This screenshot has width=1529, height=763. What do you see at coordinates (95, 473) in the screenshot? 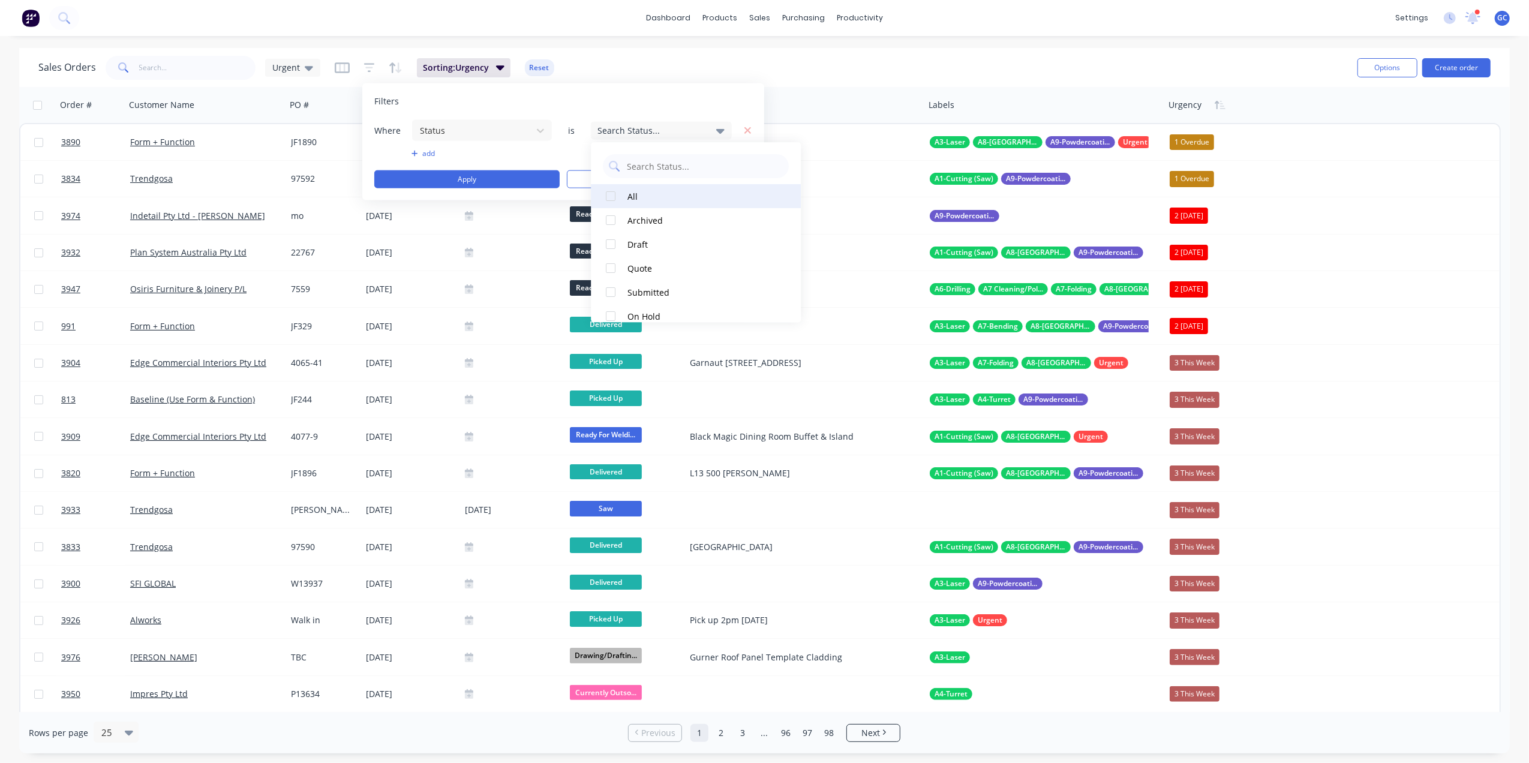
I see `a: 3820` at bounding box center [95, 473].